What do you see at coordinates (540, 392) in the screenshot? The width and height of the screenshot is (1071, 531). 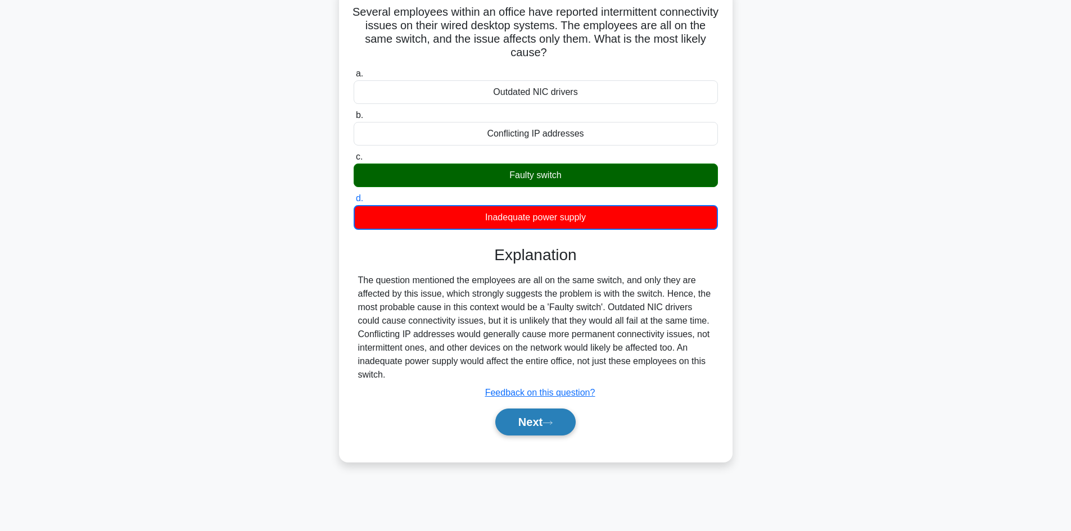 I see `u: Feedback on this question?` at bounding box center [540, 392].